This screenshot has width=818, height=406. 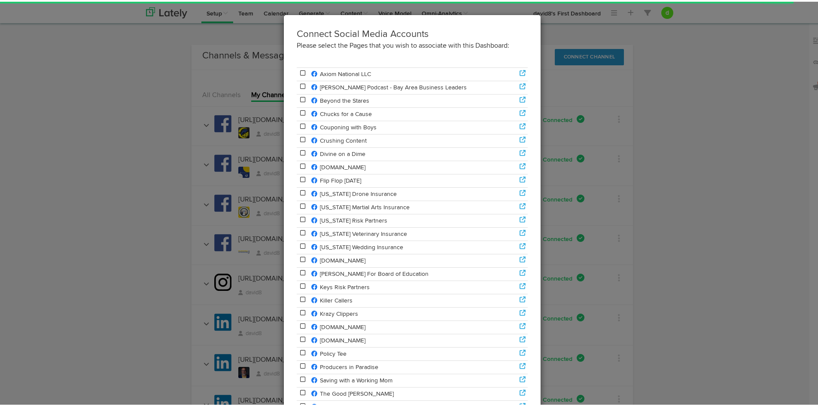 I want to click on span: Keys Risk Partners, so click(x=345, y=285).